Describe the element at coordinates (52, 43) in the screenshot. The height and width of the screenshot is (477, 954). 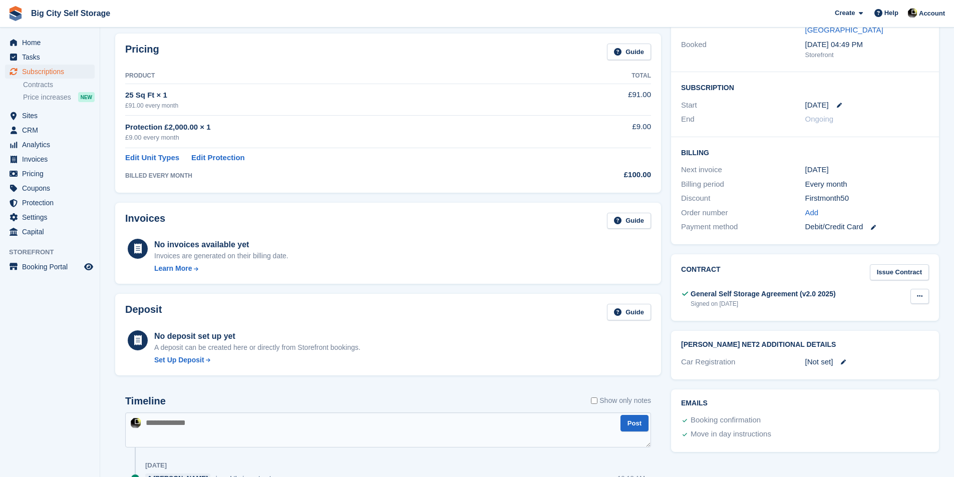
I see `span: Home` at that location.